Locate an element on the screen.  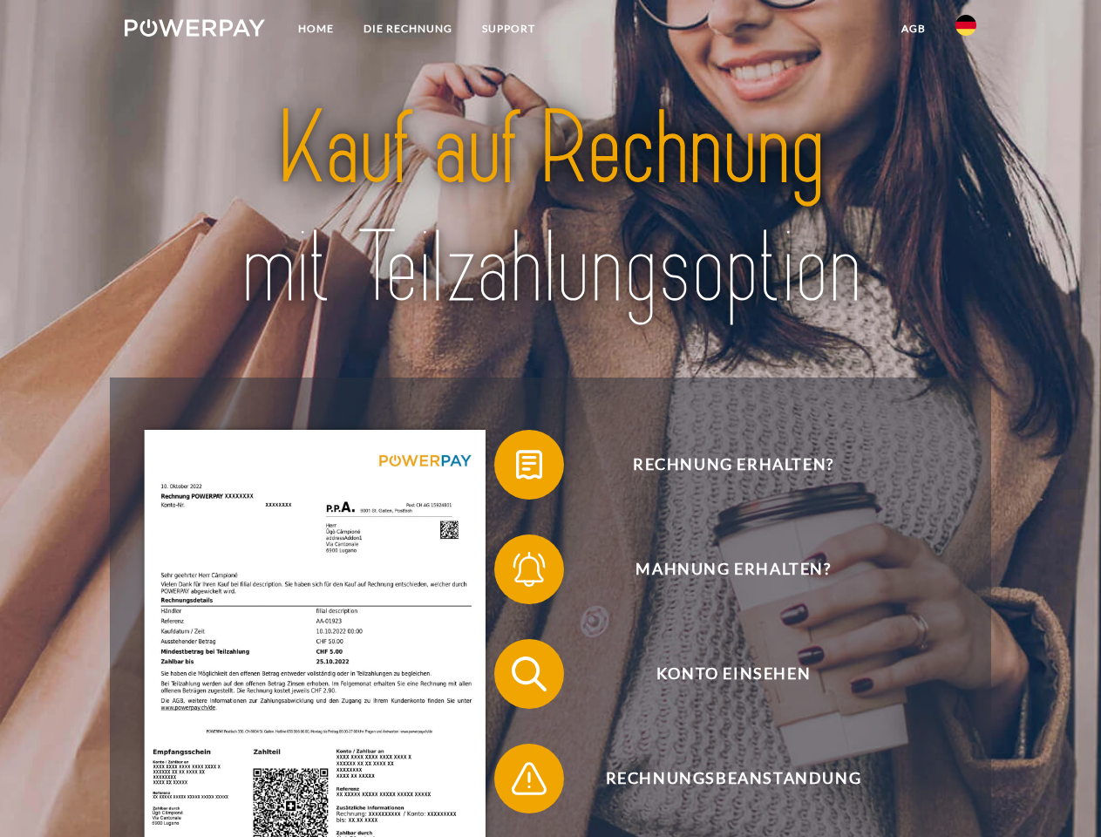
span: Konto einsehen is located at coordinates (733, 674).